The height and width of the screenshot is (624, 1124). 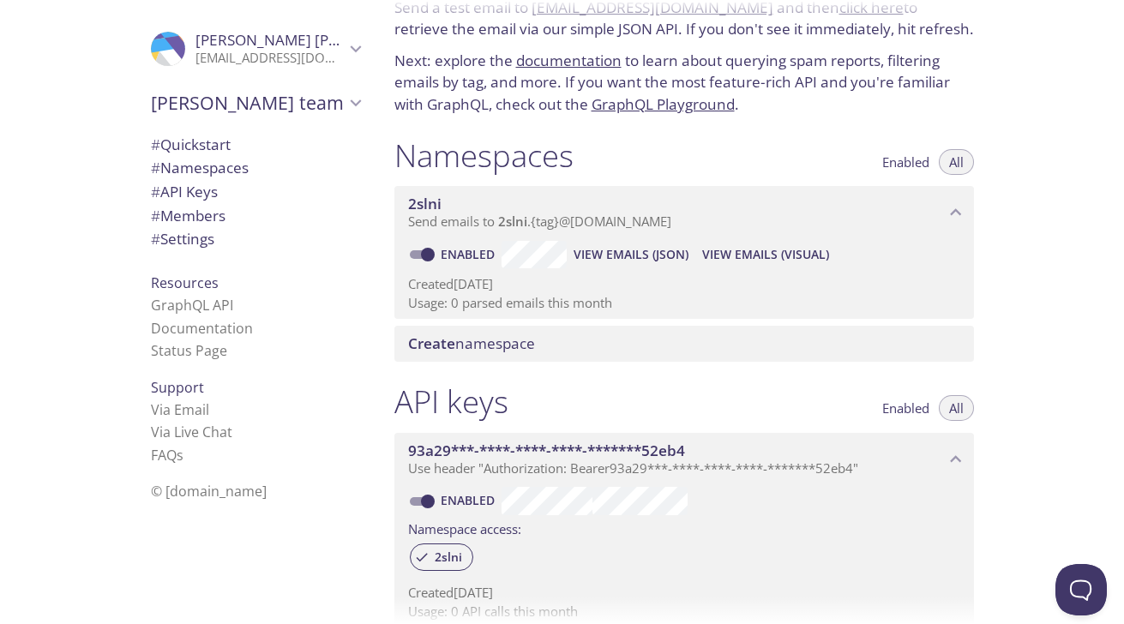 I want to click on a: GraphQL API, so click(x=192, y=305).